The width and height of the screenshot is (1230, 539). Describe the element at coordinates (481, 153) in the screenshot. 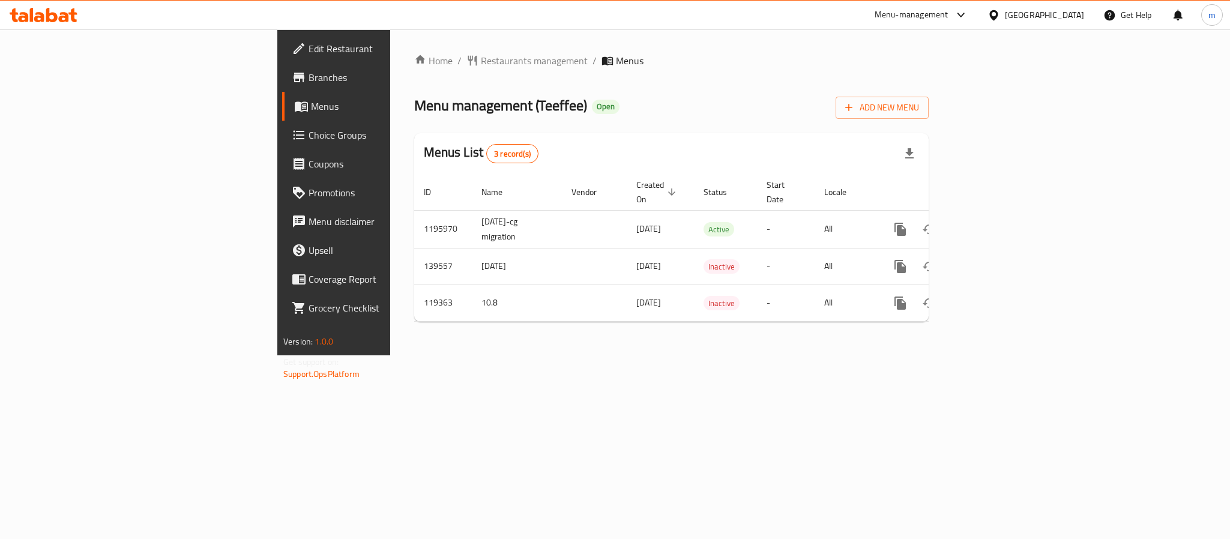

I see `h2: Menus List` at that location.